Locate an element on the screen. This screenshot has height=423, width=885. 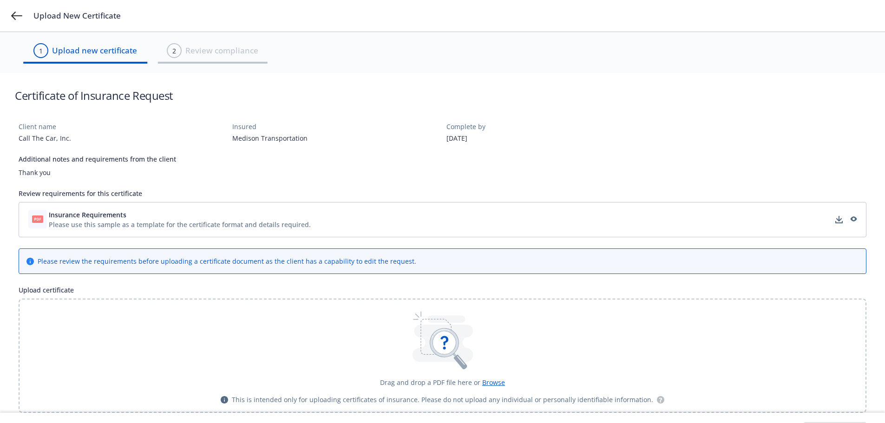
div: Client name is located at coordinates (122, 126).